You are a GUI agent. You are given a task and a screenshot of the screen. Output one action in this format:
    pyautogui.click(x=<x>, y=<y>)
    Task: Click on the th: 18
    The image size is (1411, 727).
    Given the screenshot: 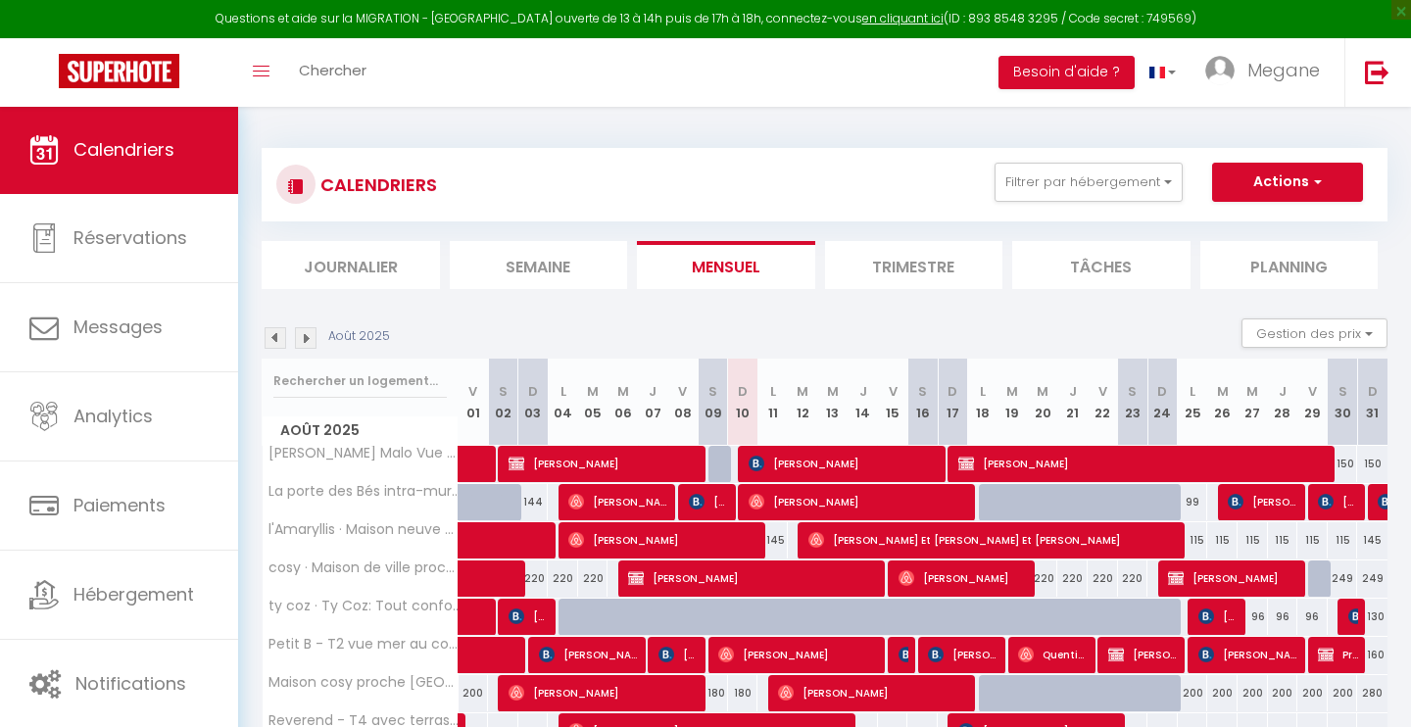 What is the action you would take?
    pyautogui.click(x=983, y=402)
    